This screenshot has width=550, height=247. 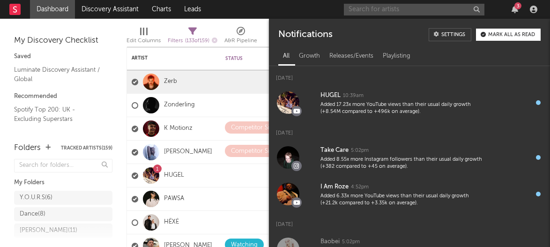 What do you see at coordinates (197, 41) in the screenshot?
I see `span: ( 133 of 159 )` at bounding box center [197, 41].